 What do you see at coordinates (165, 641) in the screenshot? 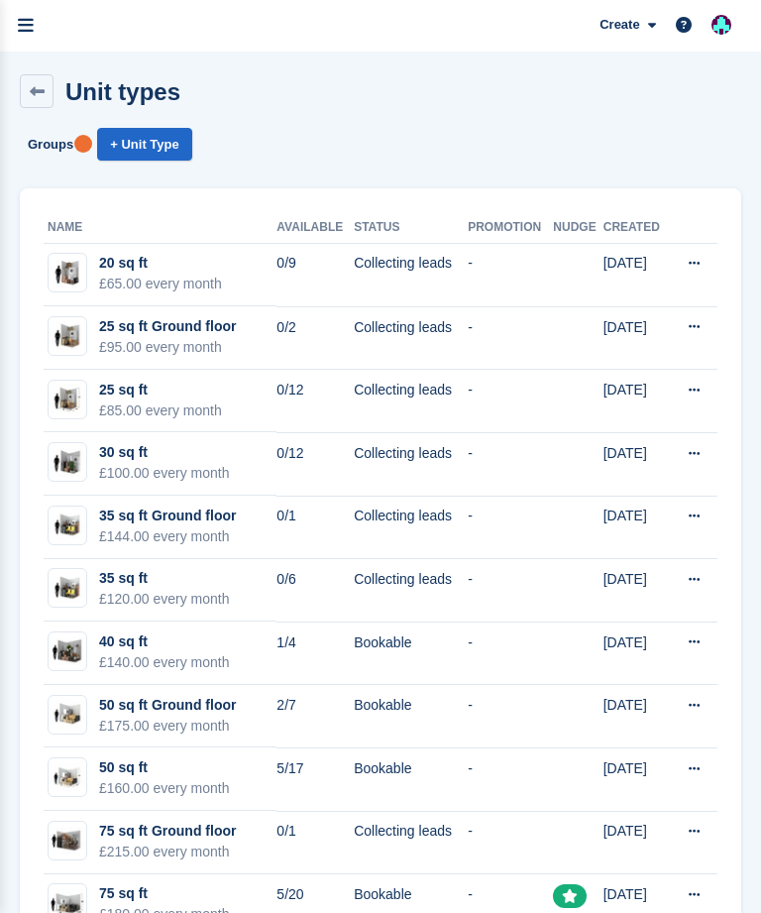
I see `div: 40 sq ft` at bounding box center [165, 641].